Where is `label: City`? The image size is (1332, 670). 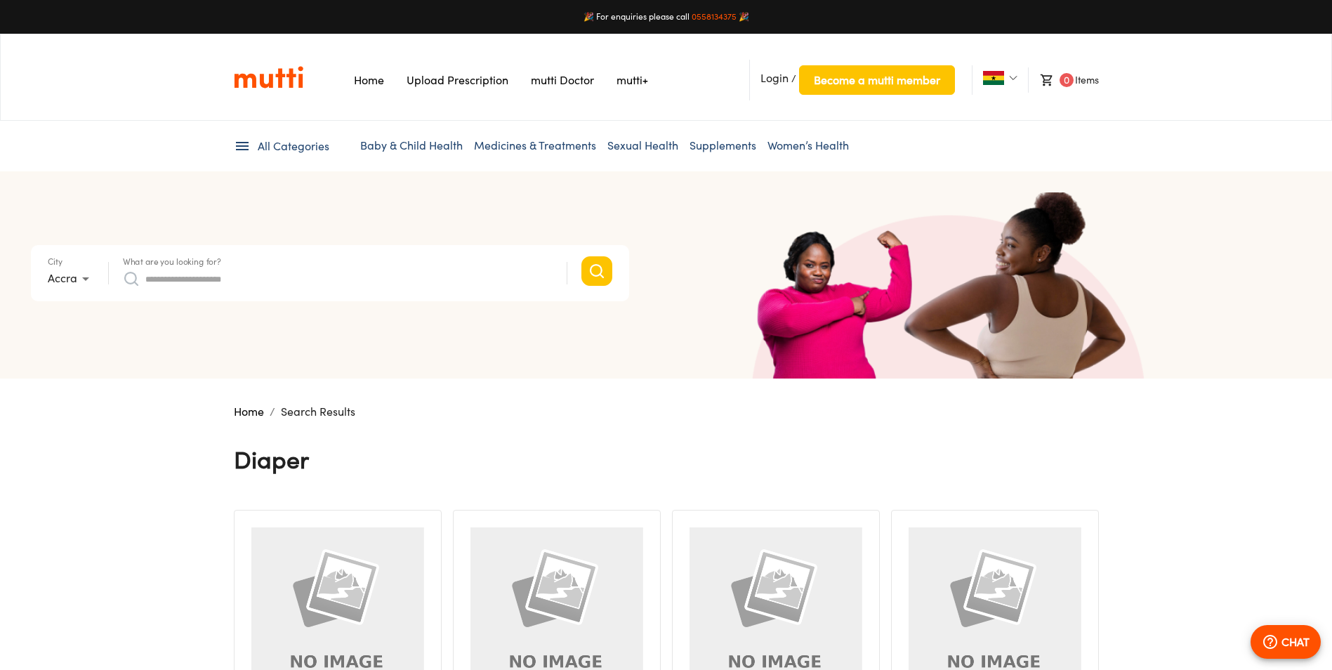
label: City is located at coordinates (55, 262).